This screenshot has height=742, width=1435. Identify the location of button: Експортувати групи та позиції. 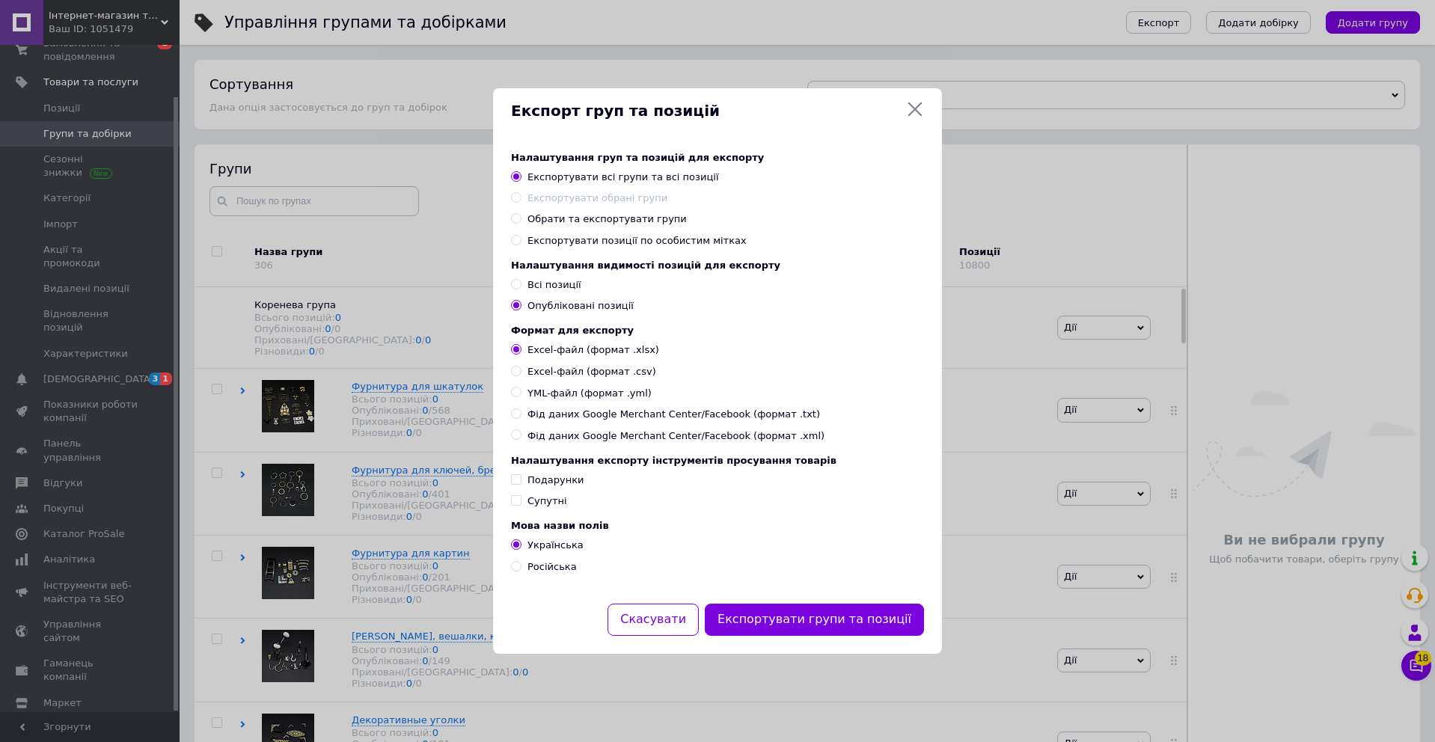
(814, 619).